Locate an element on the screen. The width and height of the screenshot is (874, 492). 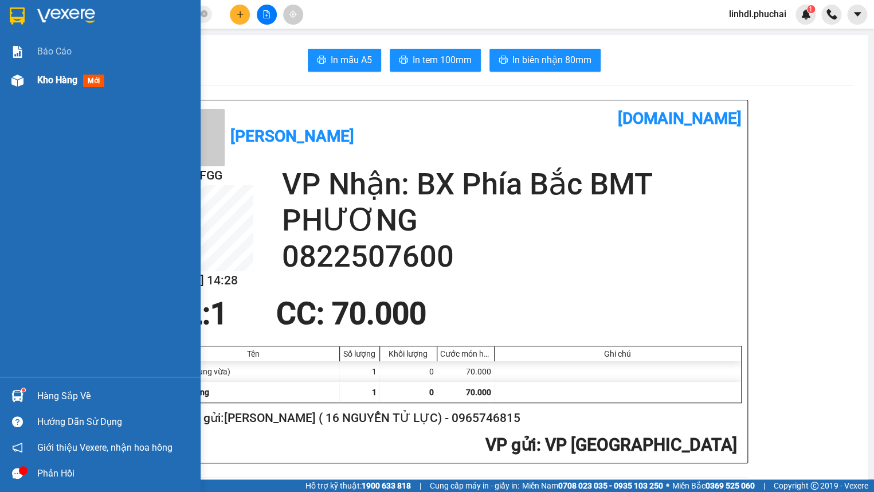
span: caret-down is located at coordinates (857, 14).